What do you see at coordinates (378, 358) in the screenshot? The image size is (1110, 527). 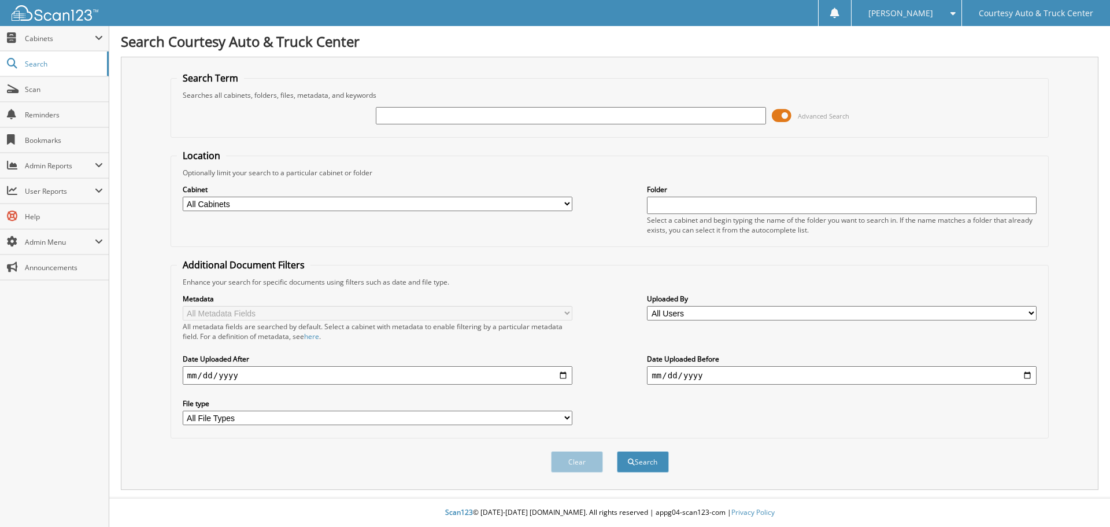 I see `label: Date Uploaded After` at bounding box center [378, 358].